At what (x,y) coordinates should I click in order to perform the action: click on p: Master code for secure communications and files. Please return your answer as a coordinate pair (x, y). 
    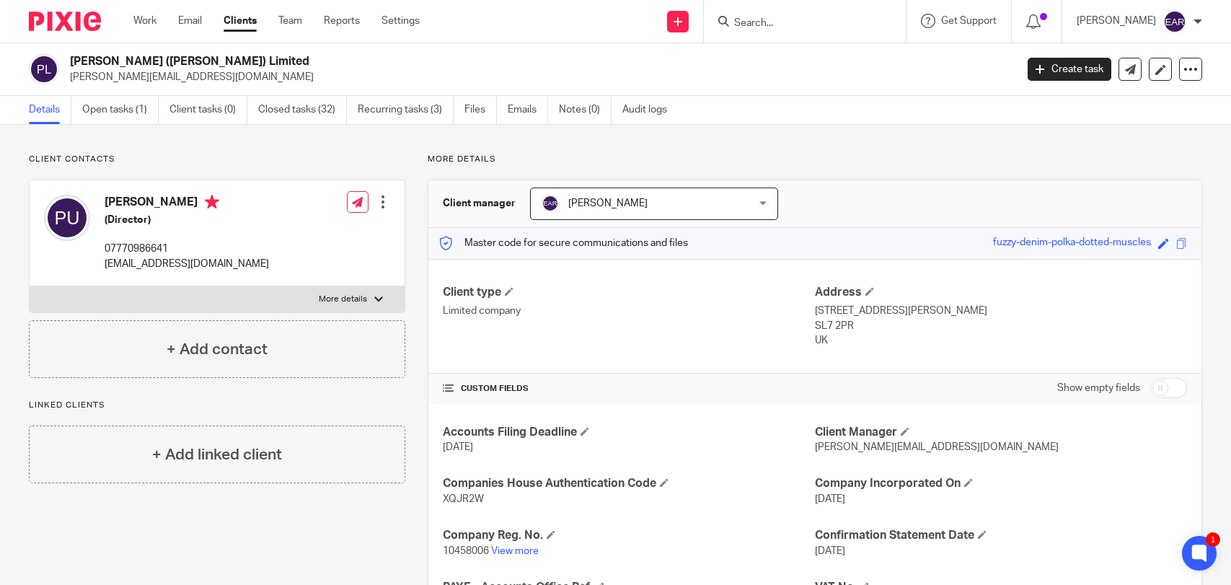
    Looking at the image, I should click on (563, 243).